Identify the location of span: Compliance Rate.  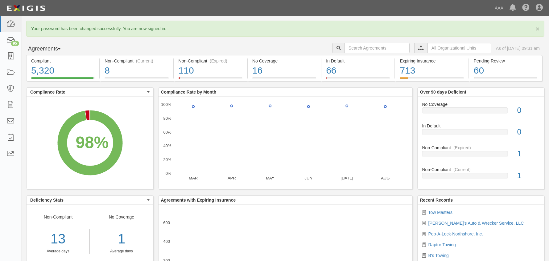
(88, 92).